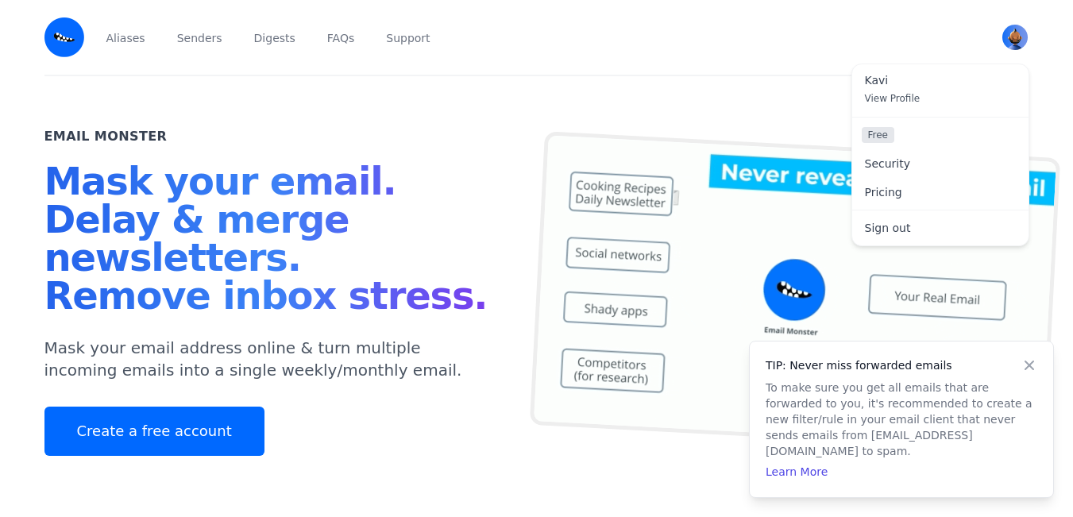 This screenshot has height=517, width=1073. Describe the element at coordinates (1015, 37) in the screenshot. I see `img: Kavi's Avatar` at that location.